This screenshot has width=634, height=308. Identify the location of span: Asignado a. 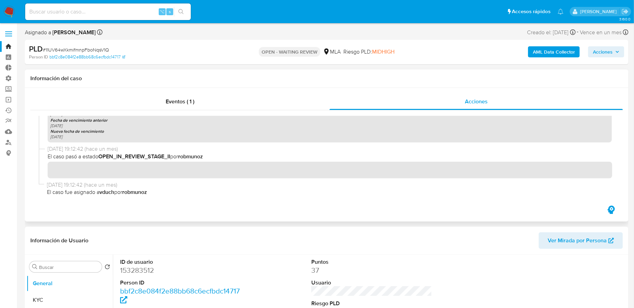
(60, 32).